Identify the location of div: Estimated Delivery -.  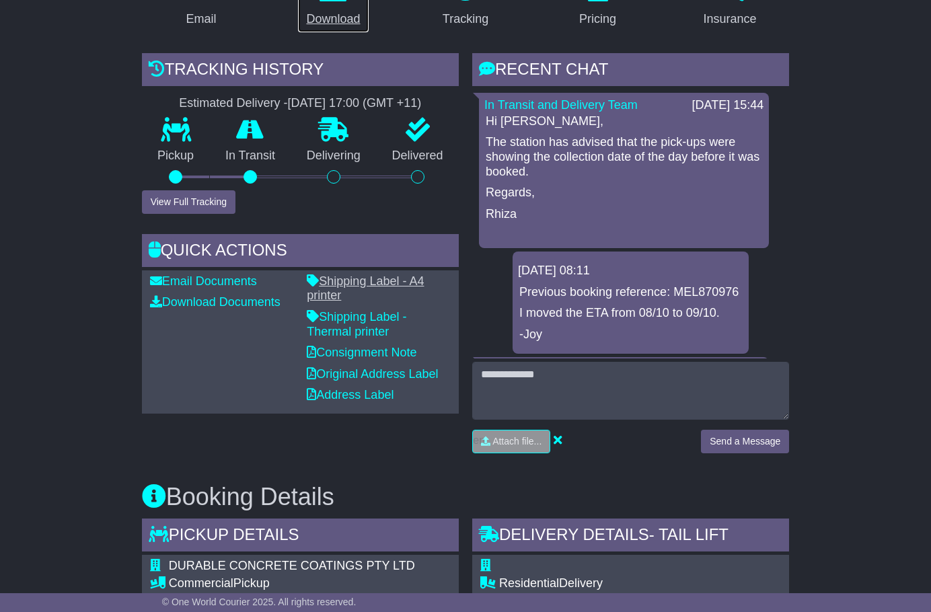
(300, 104).